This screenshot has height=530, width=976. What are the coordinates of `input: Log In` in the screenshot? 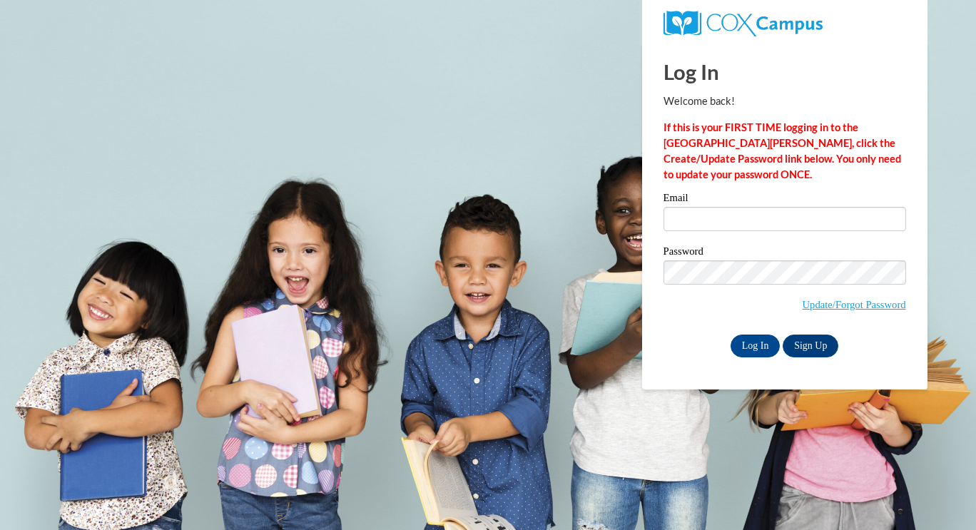 It's located at (756, 346).